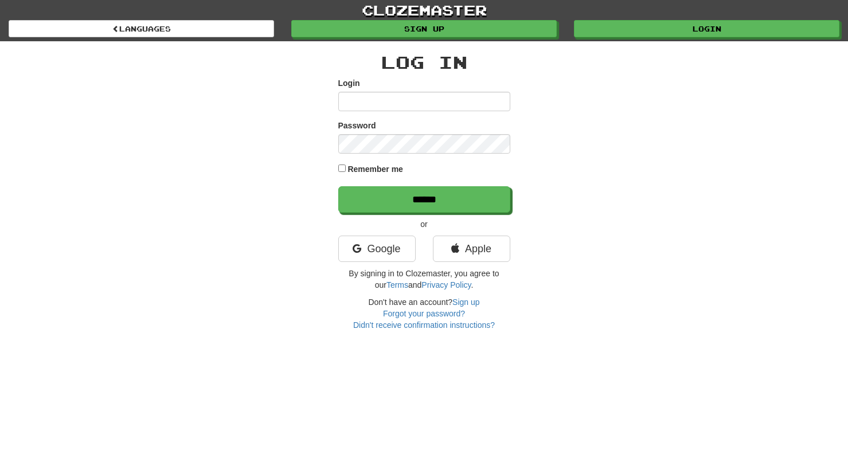 Image resolution: width=848 pixels, height=458 pixels. What do you see at coordinates (424, 224) in the screenshot?
I see `p: or` at bounding box center [424, 224].